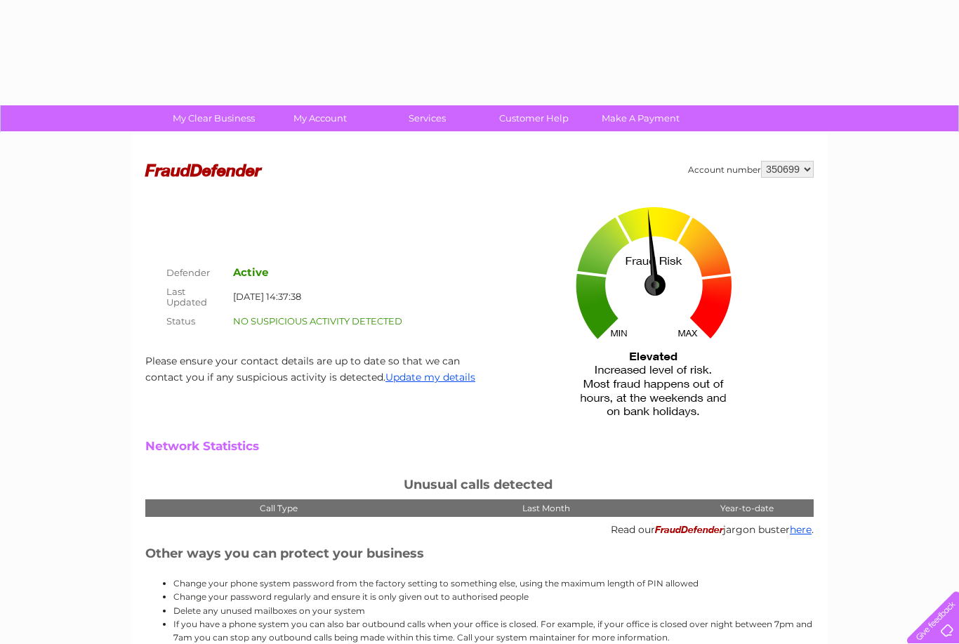 This screenshot has height=644, width=959. Describe the element at coordinates (494, 596) in the screenshot. I see `li: Change your password regularly and ensure it is only given out to authorised people` at that location.